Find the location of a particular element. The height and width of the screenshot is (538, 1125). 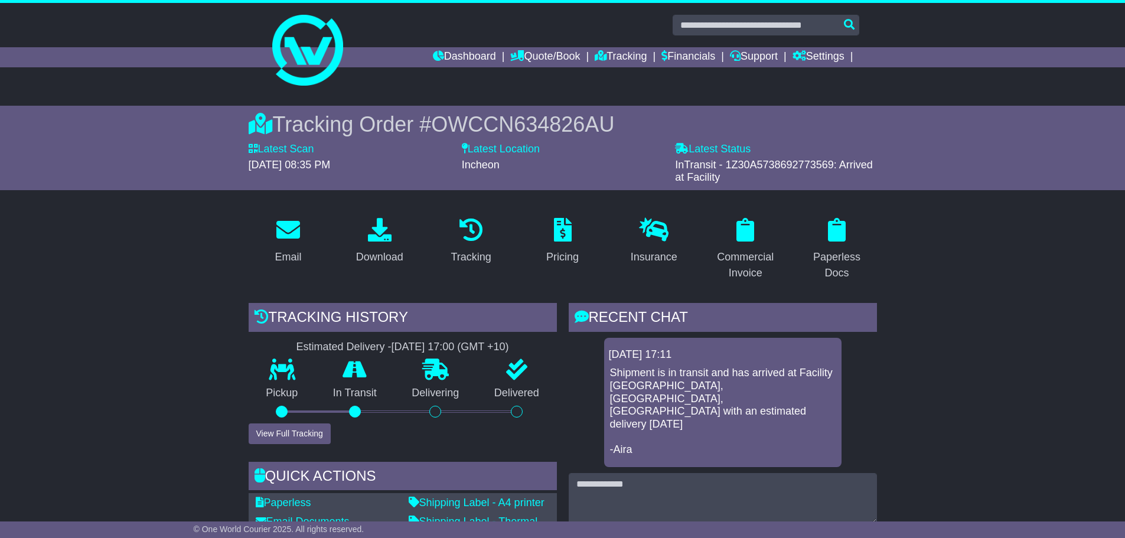

a: Shipping Label - A4 printer is located at coordinates (477, 503).